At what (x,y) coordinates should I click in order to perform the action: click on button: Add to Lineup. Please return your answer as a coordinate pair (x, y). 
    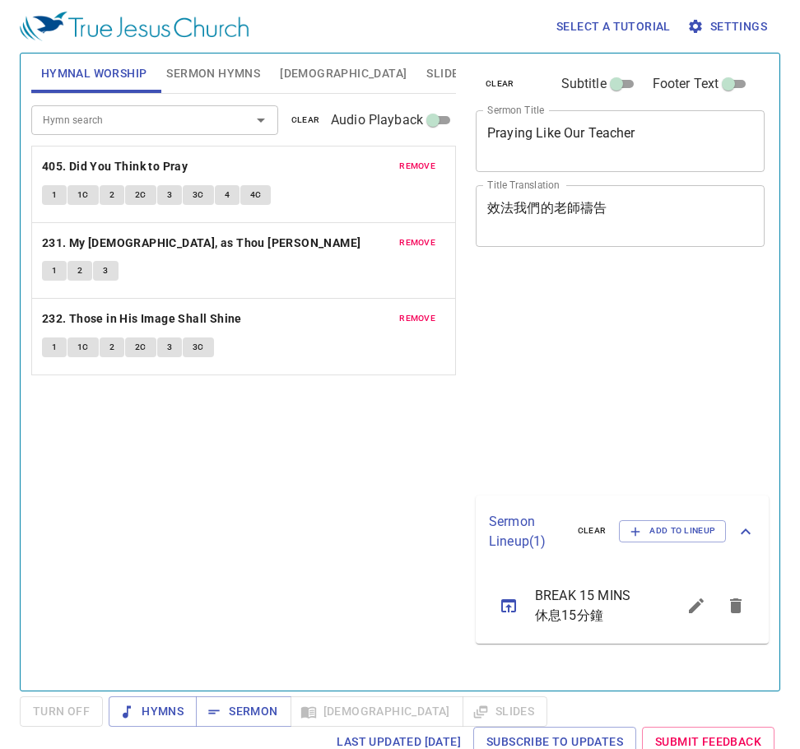
    Looking at the image, I should click on (673, 531).